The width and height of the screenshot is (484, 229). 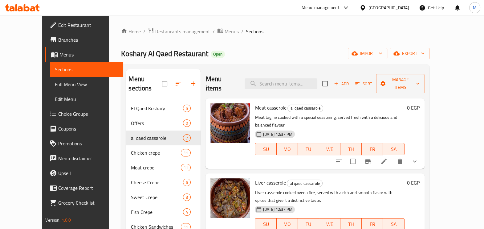 What do you see at coordinates (163, 153) in the screenshot?
I see `div: Chicken crepe11` at bounding box center [163, 153].